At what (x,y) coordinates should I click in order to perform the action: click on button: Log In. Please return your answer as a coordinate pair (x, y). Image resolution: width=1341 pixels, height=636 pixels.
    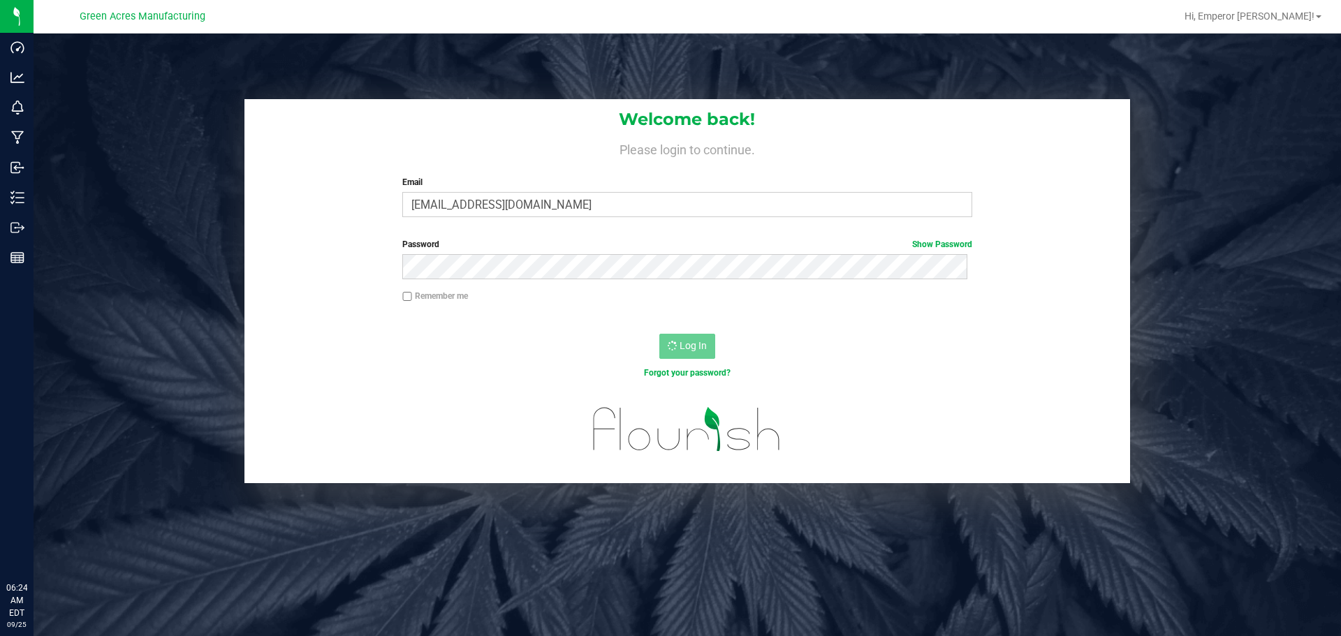
    Looking at the image, I should click on (687, 346).